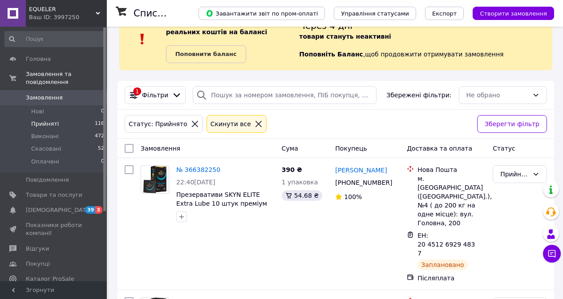 The width and height of the screenshot is (563, 299). I want to click on input: Пошук за номером замовлення, ПІБ покупця, номером телефону, Email, номером накладної, so click(284, 95).